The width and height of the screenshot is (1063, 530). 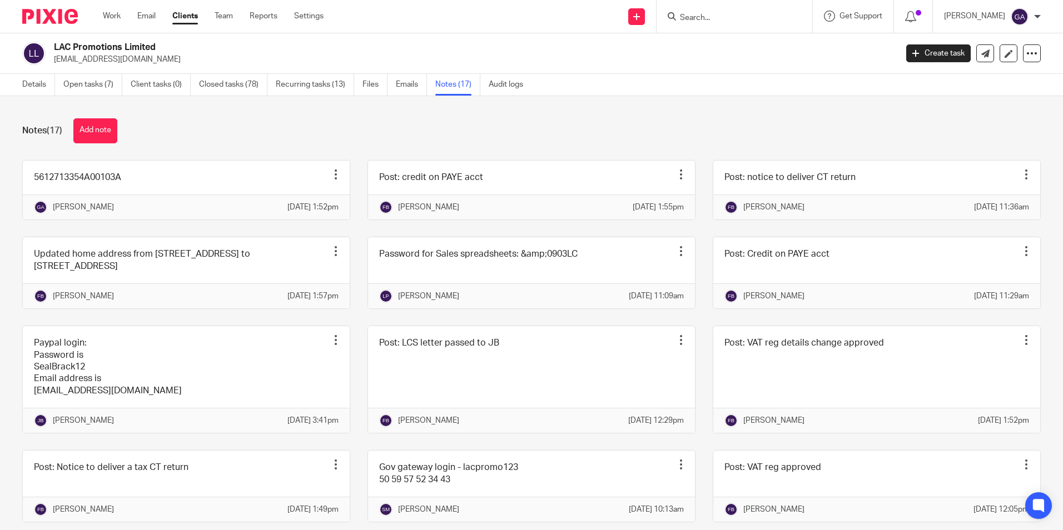 What do you see at coordinates (146, 16) in the screenshot?
I see `a: Email` at bounding box center [146, 16].